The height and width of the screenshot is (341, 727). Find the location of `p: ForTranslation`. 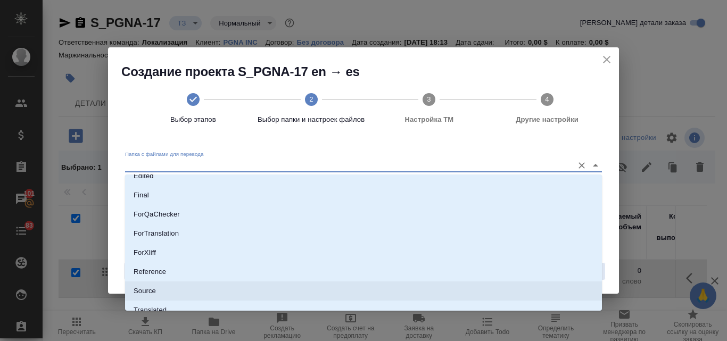

p: ForTranslation is located at coordinates (156, 234).